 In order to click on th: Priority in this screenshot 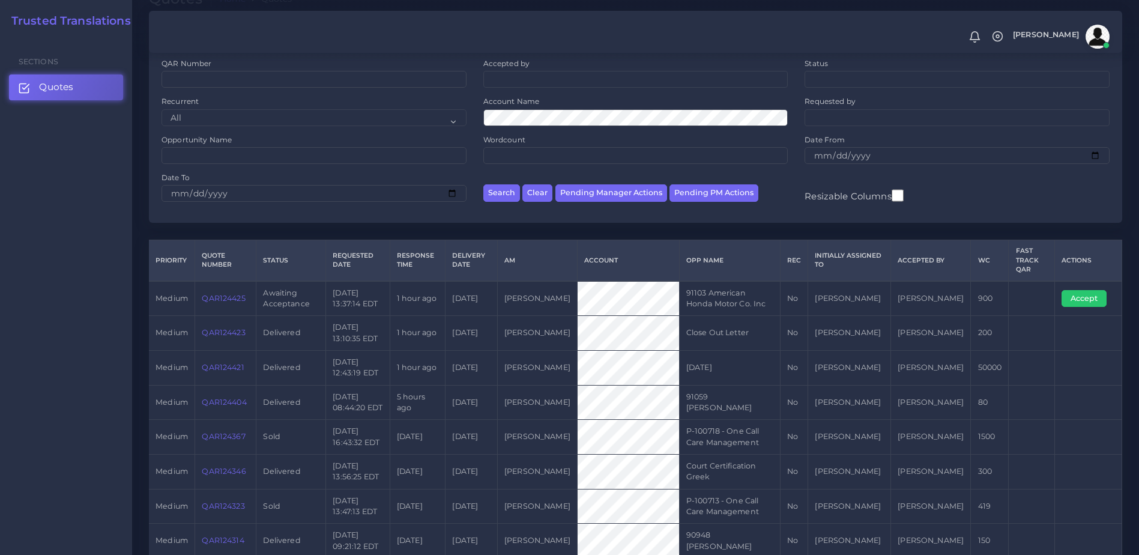, I will do `click(172, 260)`.